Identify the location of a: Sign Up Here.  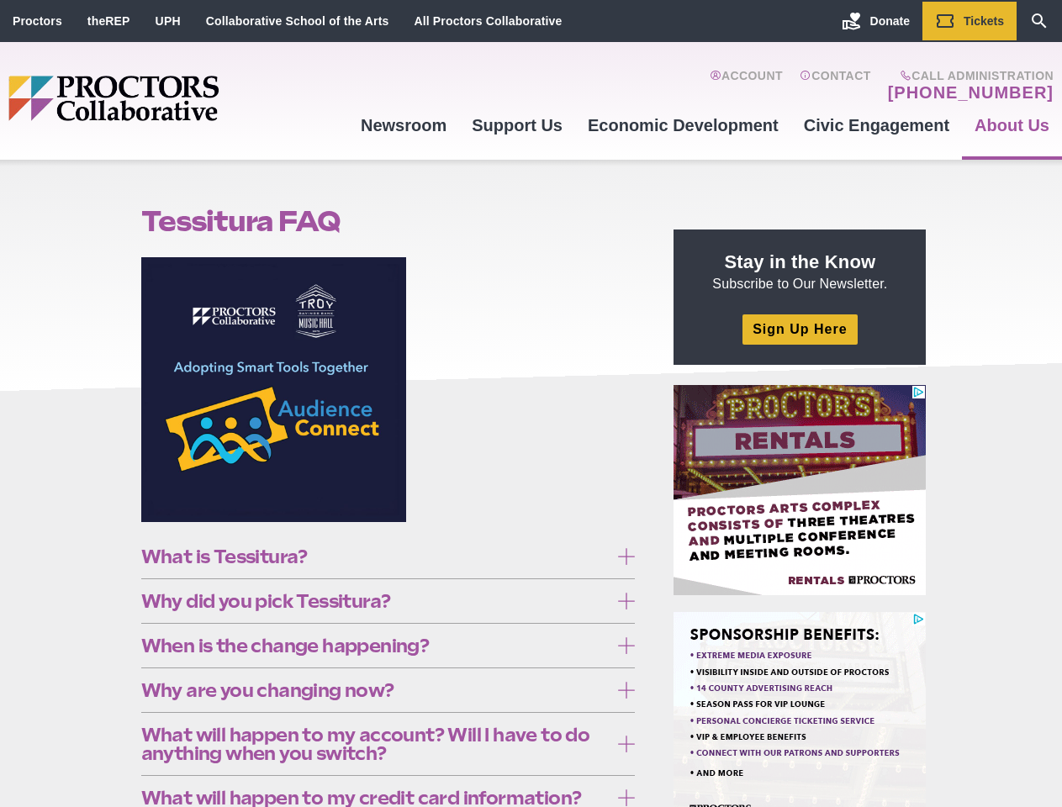
(800, 329).